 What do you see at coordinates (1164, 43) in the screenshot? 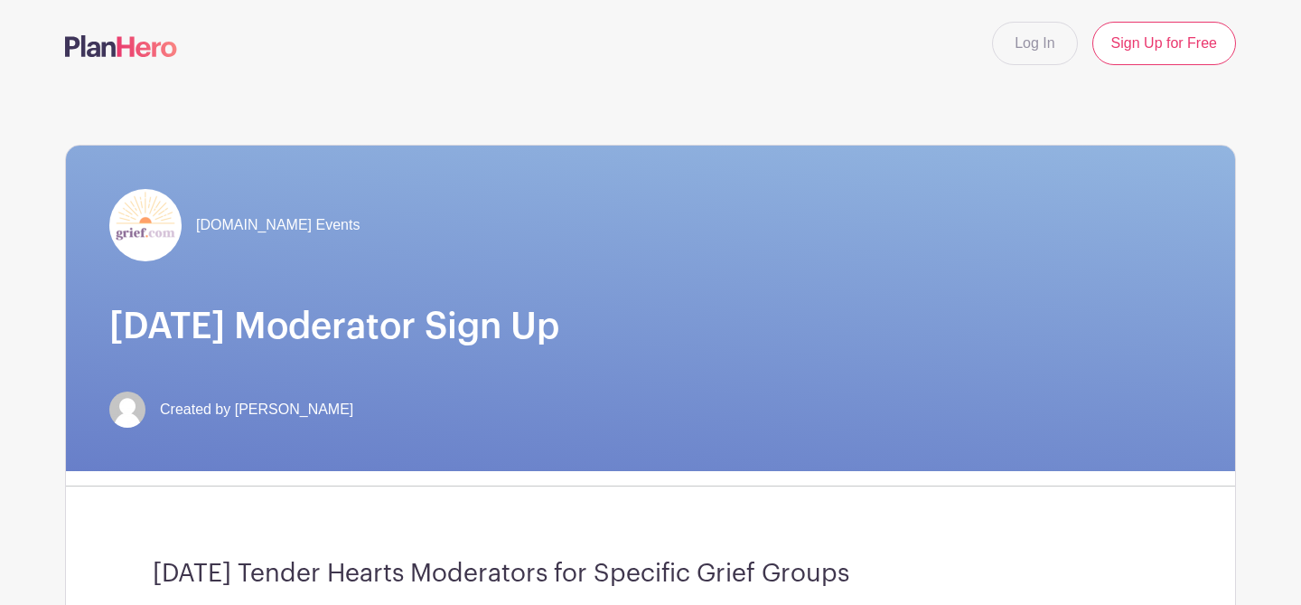
I see `a: Sign Up for Free` at bounding box center [1164, 43].